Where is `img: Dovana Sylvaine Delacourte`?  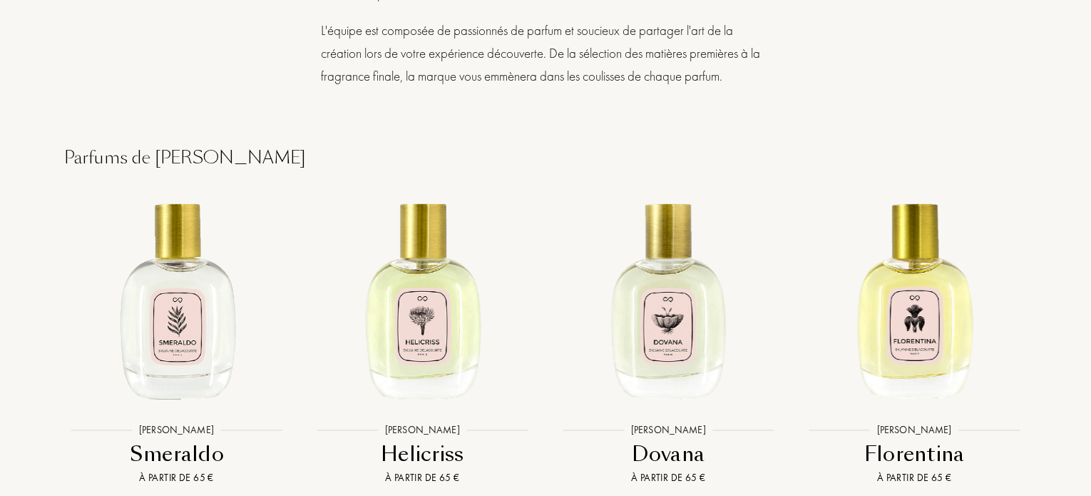
img: Dovana Sylvaine Delacourte is located at coordinates (668, 297).